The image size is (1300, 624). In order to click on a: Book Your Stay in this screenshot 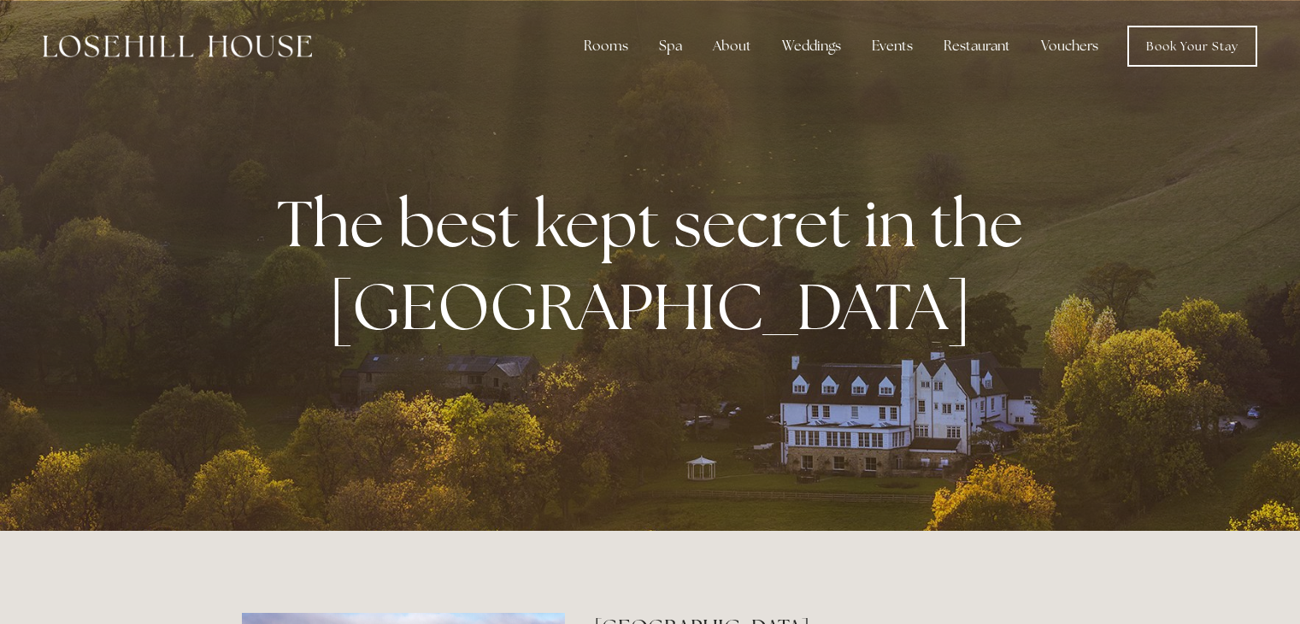, I will do `click(1192, 46)`.